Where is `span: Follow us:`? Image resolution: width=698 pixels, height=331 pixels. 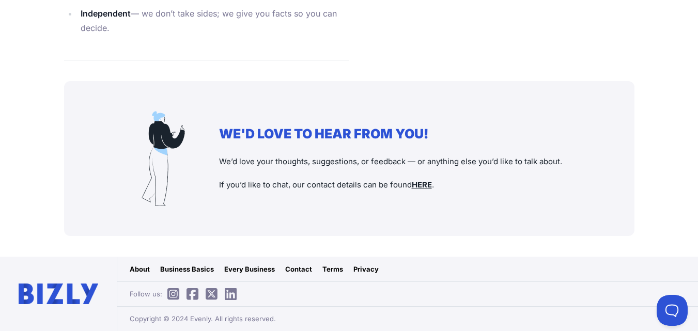 span: Follow us: is located at coordinates (186, 294).